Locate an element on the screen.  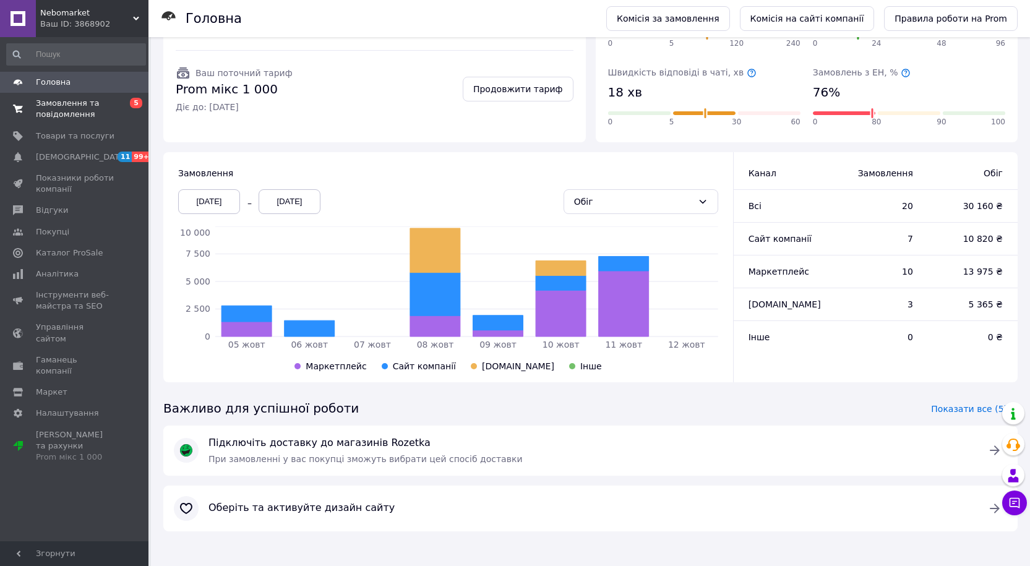
tspan: 07 жовт is located at coordinates (372, 344).